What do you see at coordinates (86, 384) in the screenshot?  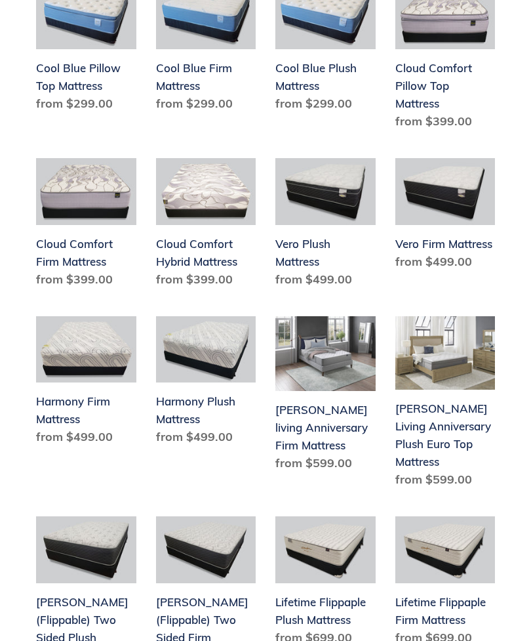 I see `a: Harmony Firm Mattress` at bounding box center [86, 384].